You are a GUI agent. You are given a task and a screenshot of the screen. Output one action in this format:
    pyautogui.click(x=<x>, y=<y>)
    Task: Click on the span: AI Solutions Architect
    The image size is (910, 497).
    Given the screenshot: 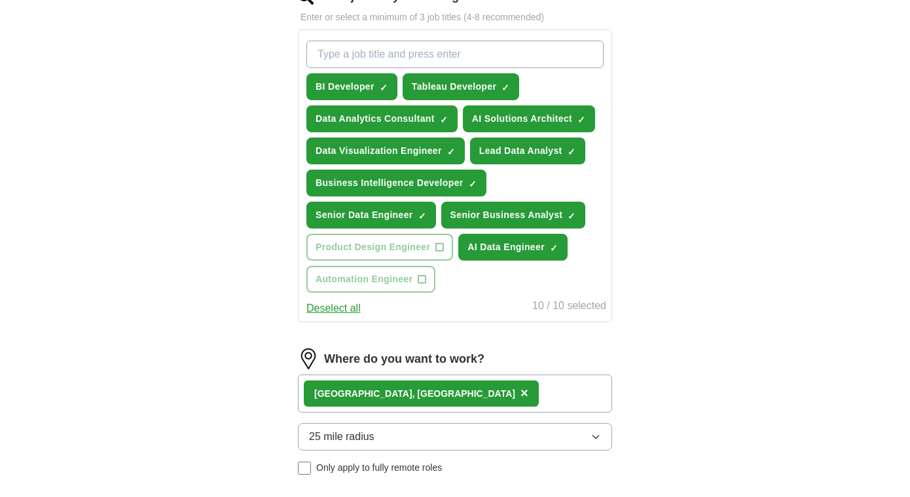 What is the action you would take?
    pyautogui.click(x=522, y=119)
    